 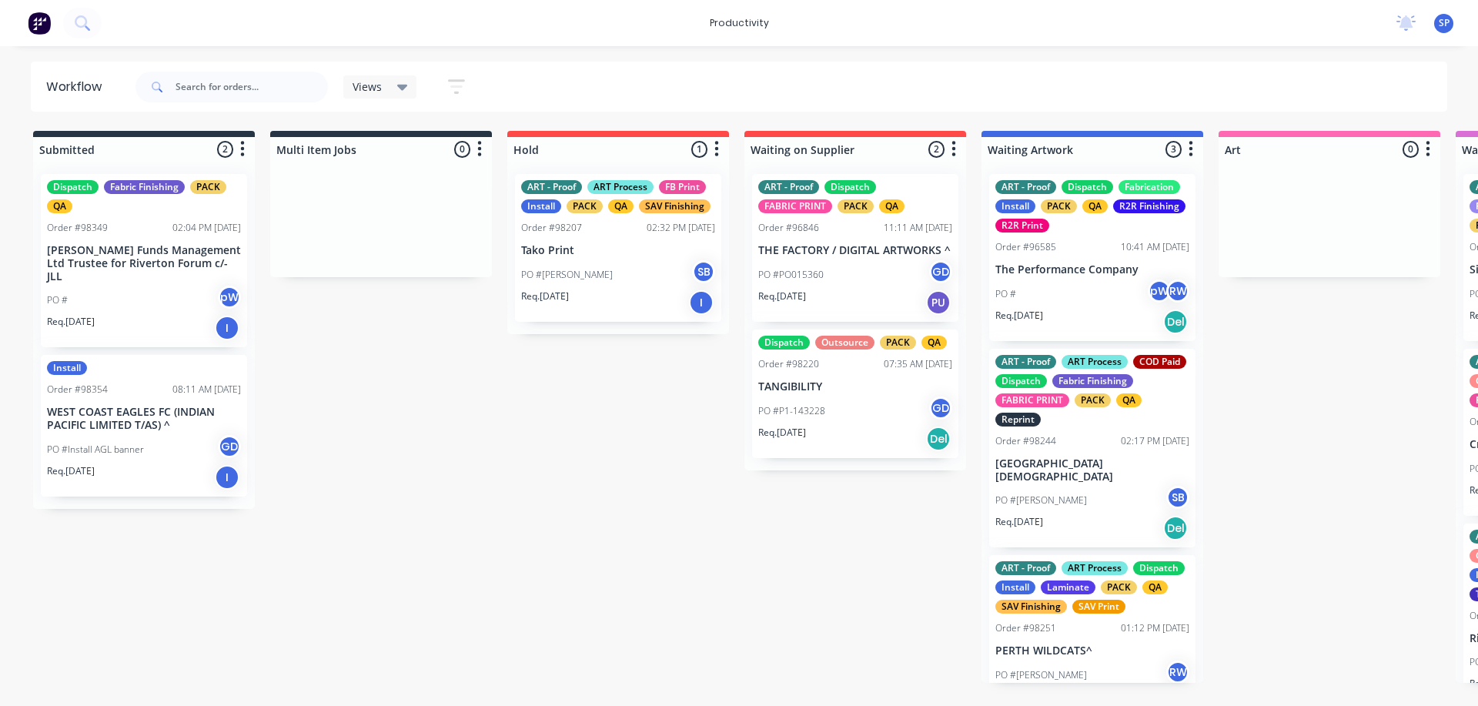 What do you see at coordinates (792, 411) in the screenshot?
I see `p: PO #P1-143228` at bounding box center [792, 411].